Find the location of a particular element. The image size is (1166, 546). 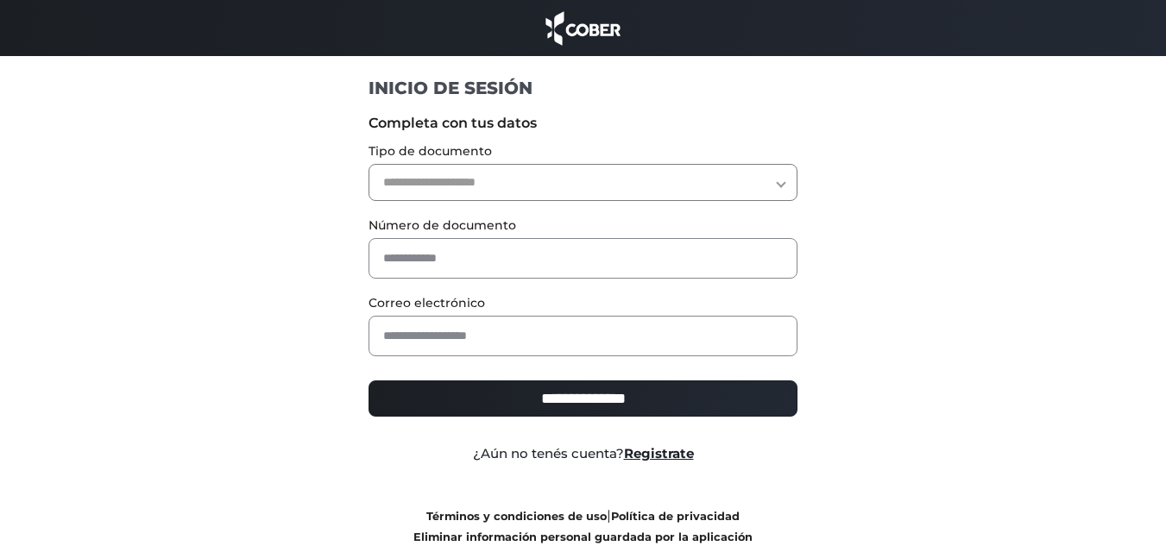

label: Tipo de documento is located at coordinates (583, 151).